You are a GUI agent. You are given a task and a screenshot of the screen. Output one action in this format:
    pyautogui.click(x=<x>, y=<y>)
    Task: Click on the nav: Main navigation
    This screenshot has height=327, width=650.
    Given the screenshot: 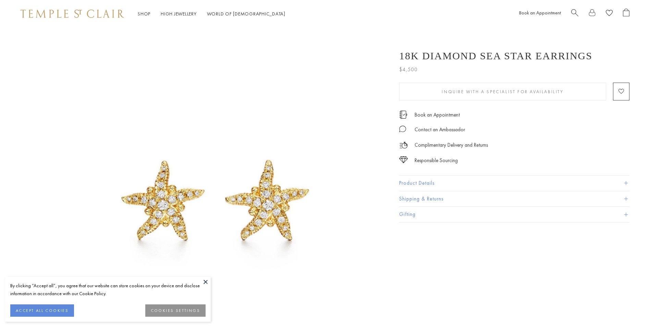 What is the action you would take?
    pyautogui.click(x=211, y=14)
    